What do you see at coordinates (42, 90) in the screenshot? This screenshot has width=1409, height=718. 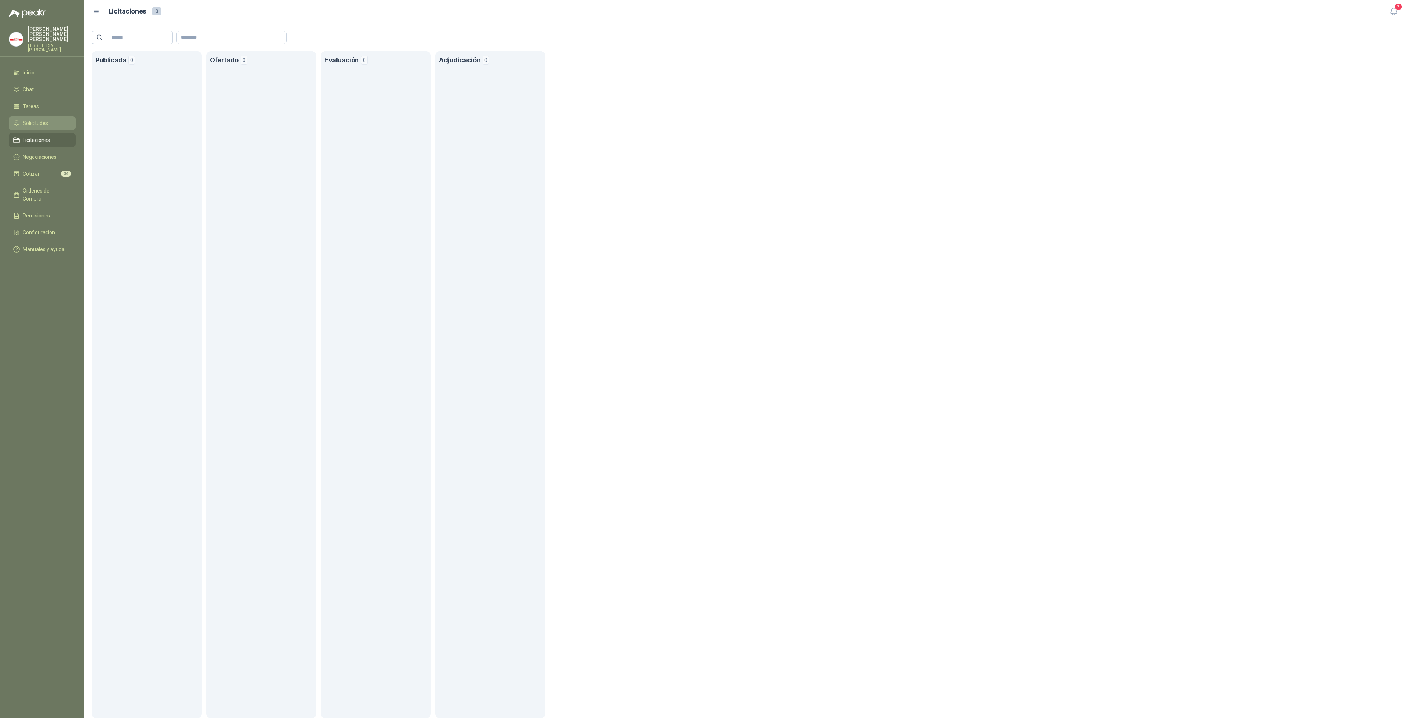 I see `a: Chat` at bounding box center [42, 90].